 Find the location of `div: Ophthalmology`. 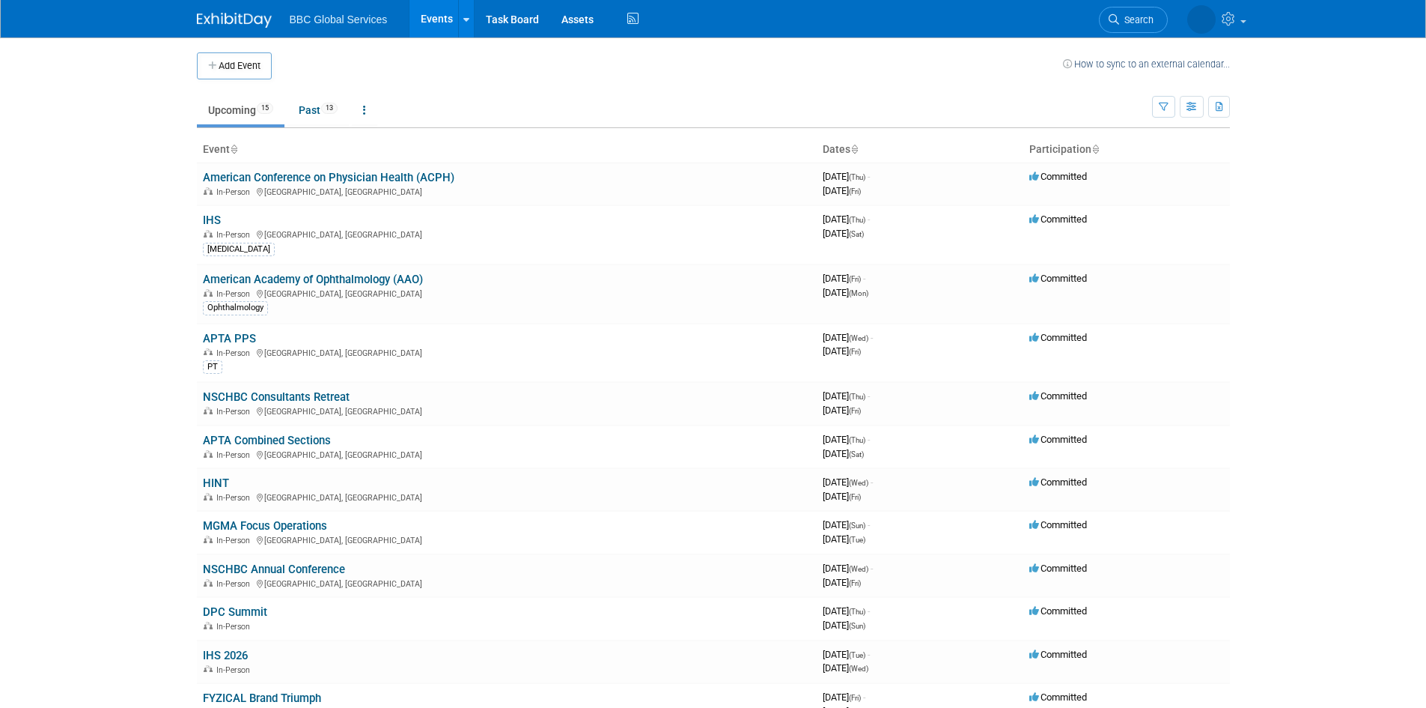

div: Ophthalmology is located at coordinates (235, 308).